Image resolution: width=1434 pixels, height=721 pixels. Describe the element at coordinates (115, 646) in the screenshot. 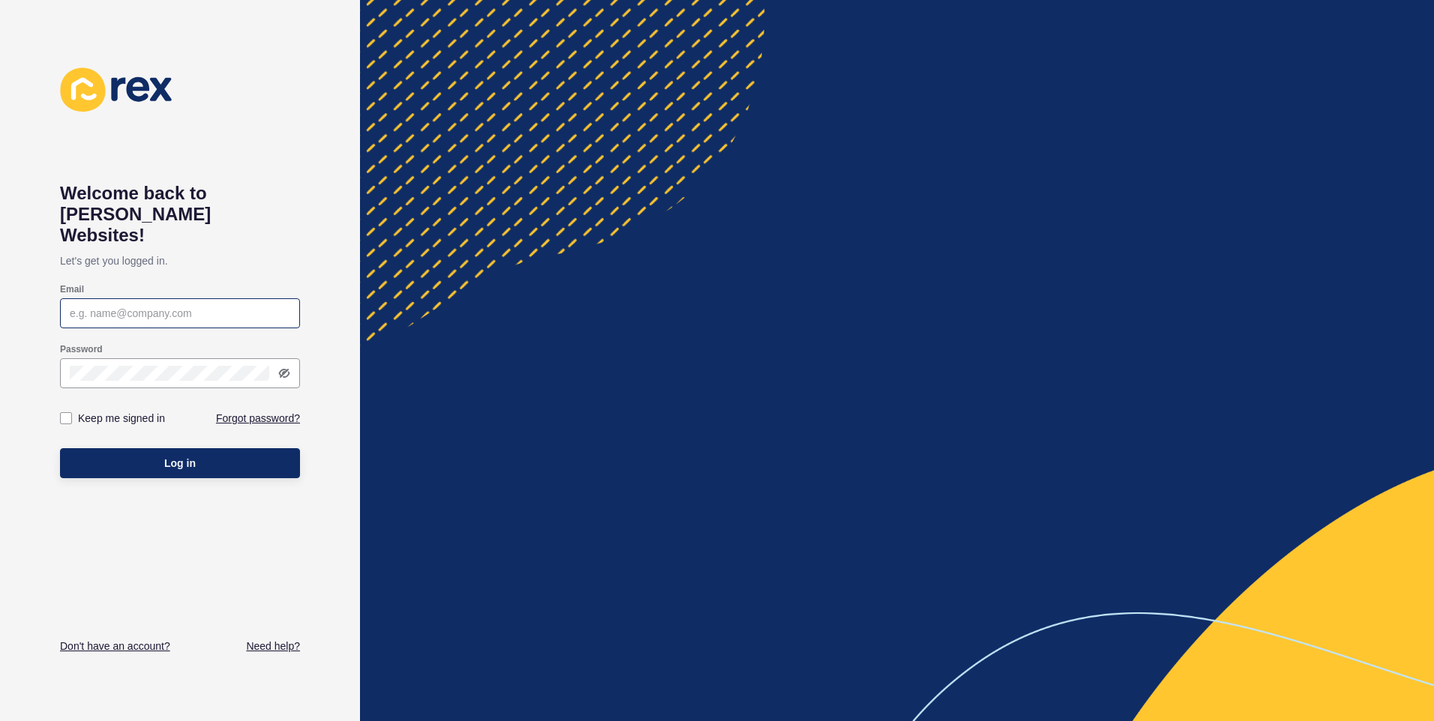

I see `a: Don't have an account?` at that location.